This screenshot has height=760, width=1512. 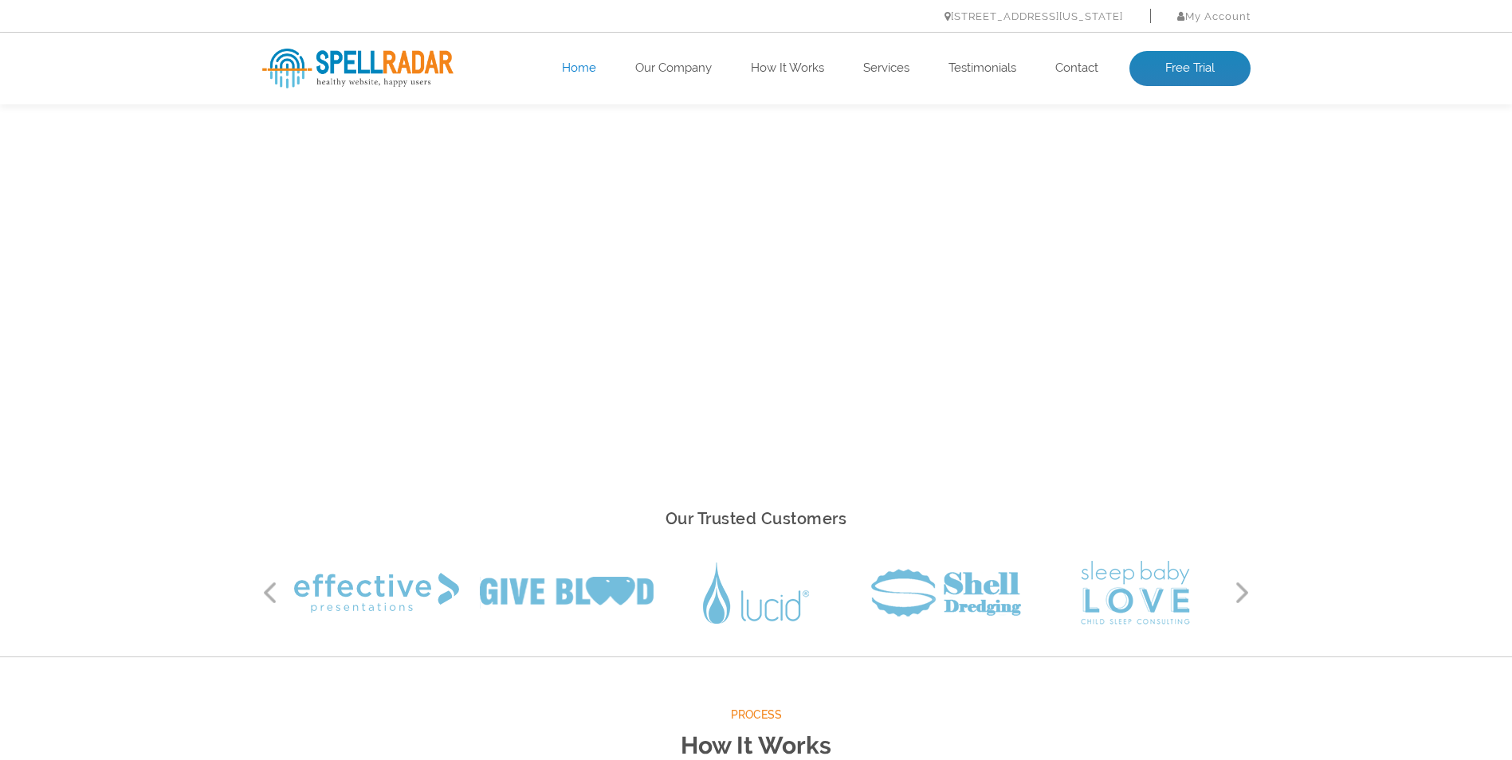 I want to click on button: Previous, so click(x=270, y=593).